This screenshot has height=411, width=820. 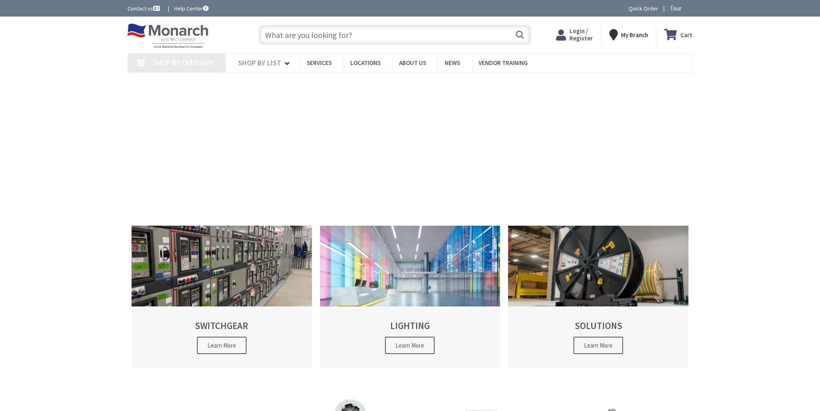 What do you see at coordinates (452, 63) in the screenshot?
I see `span: News` at bounding box center [452, 63].